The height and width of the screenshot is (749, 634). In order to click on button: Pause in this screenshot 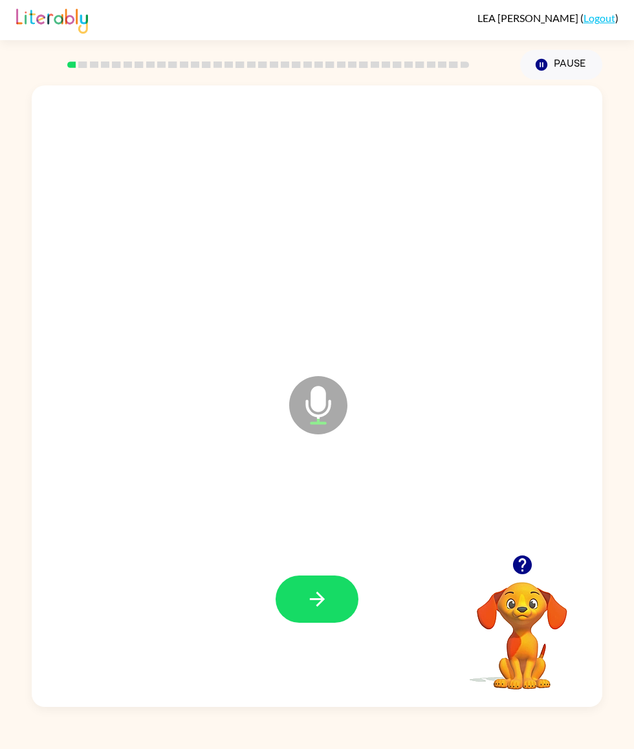, I will do `click(561, 65)`.